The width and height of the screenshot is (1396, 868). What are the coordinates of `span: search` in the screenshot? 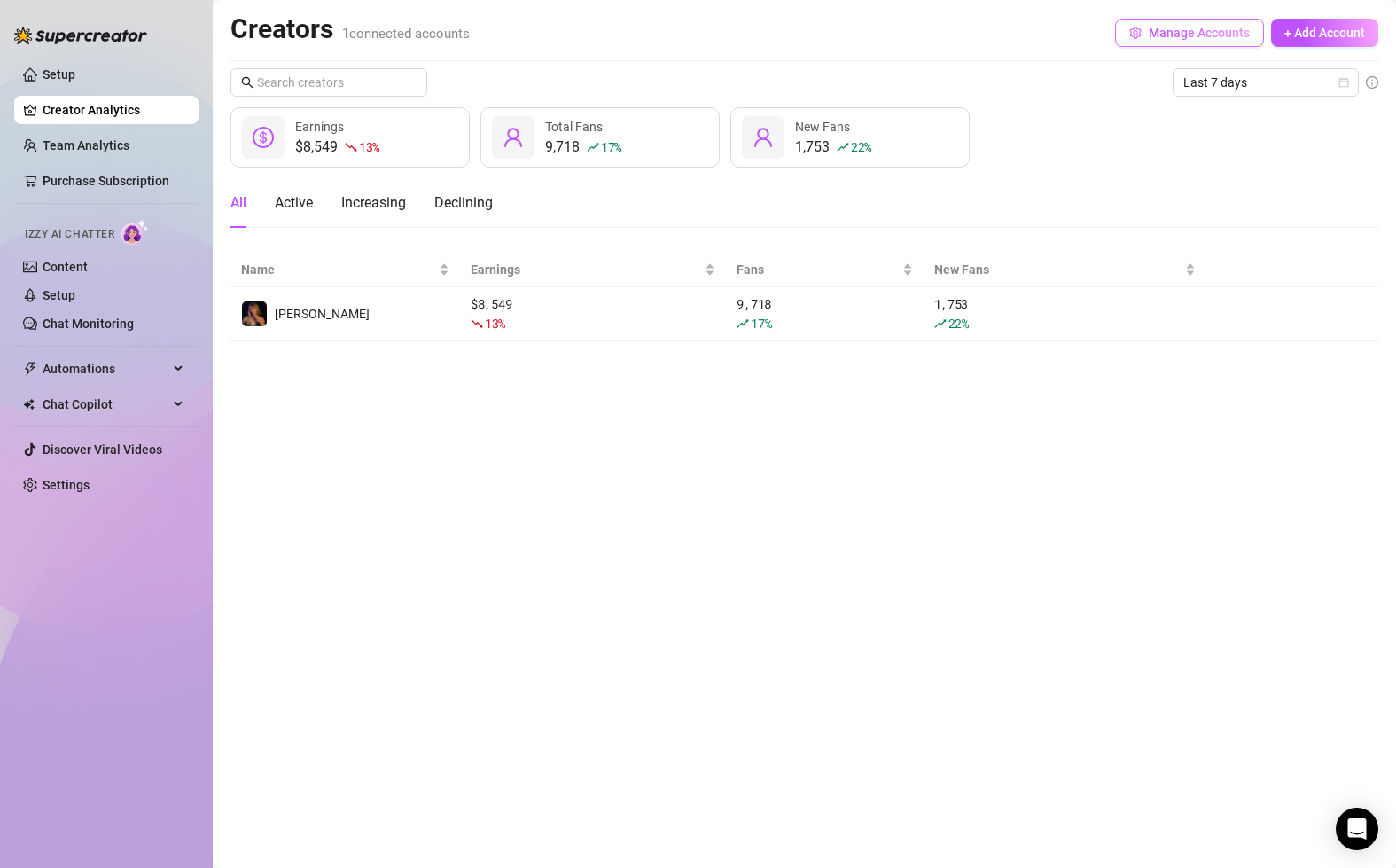 It's located at (247, 83).